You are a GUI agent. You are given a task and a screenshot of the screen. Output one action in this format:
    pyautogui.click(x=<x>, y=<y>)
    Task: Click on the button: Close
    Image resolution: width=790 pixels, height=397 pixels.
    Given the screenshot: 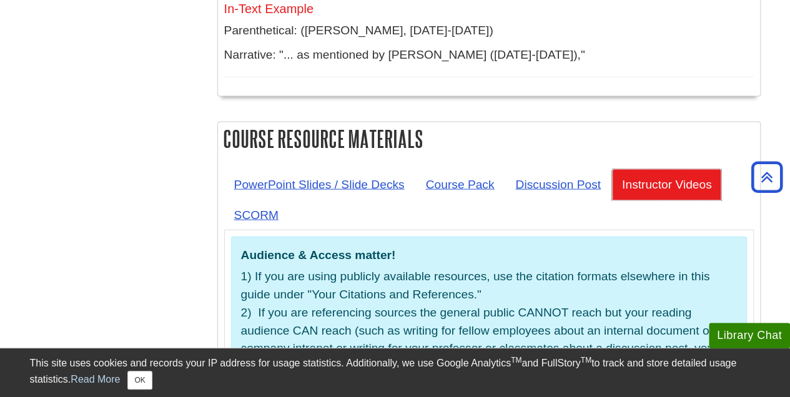 What is the action you would take?
    pyautogui.click(x=139, y=380)
    